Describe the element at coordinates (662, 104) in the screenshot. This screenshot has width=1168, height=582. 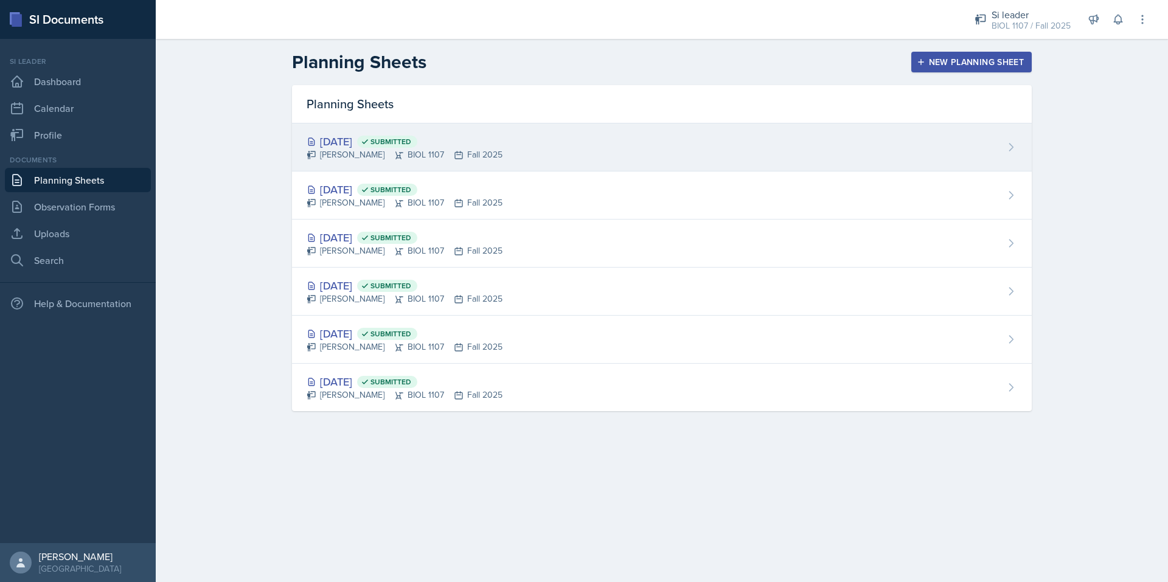
I see `div: Planning Sheets` at that location.